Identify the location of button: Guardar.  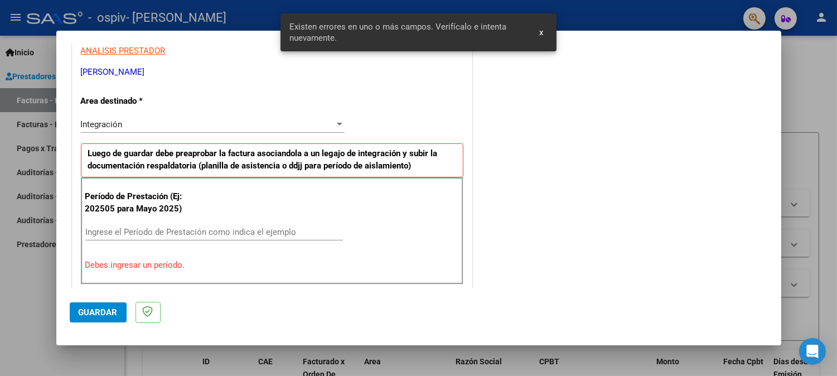
(98, 312).